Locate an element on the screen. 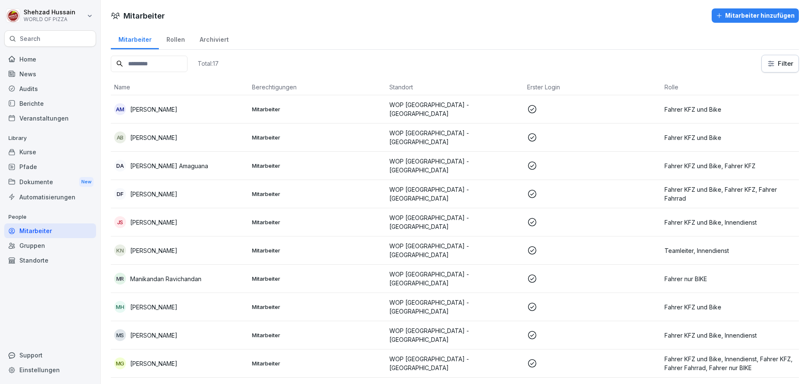  th: Name is located at coordinates (180, 87).